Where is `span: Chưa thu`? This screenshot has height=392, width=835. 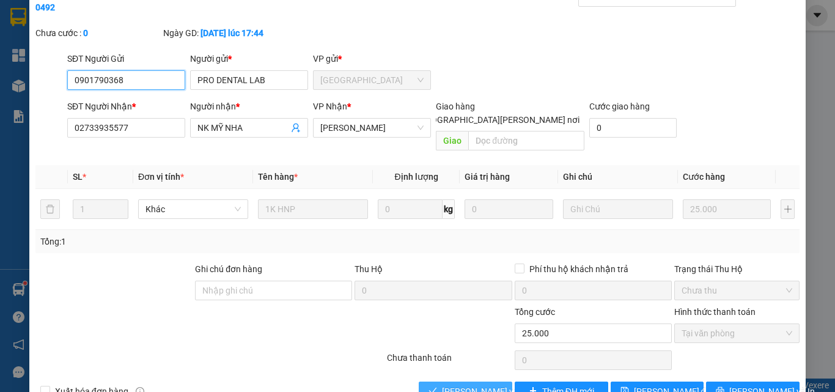 span: Chưa thu is located at coordinates (737, 290).